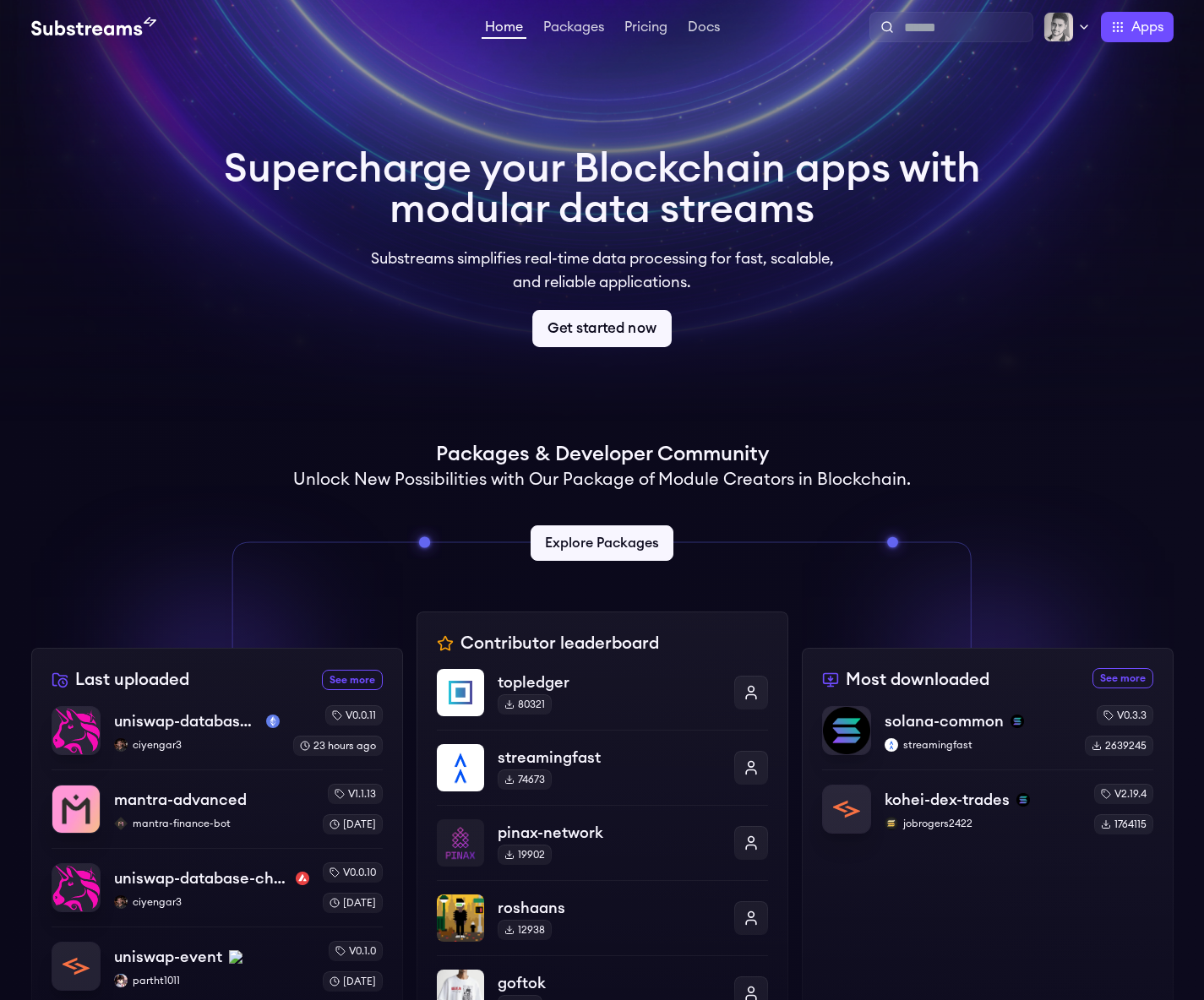 This screenshot has width=1204, height=1000. Describe the element at coordinates (93, 27) in the screenshot. I see `img: Substream's logo` at that location.